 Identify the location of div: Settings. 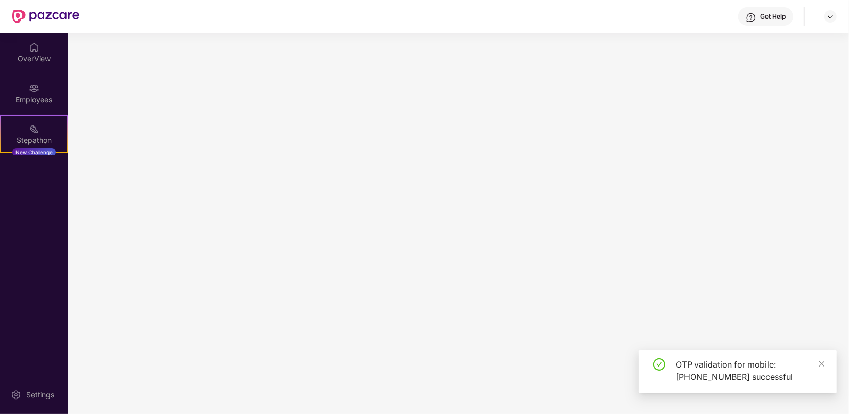
(40, 395).